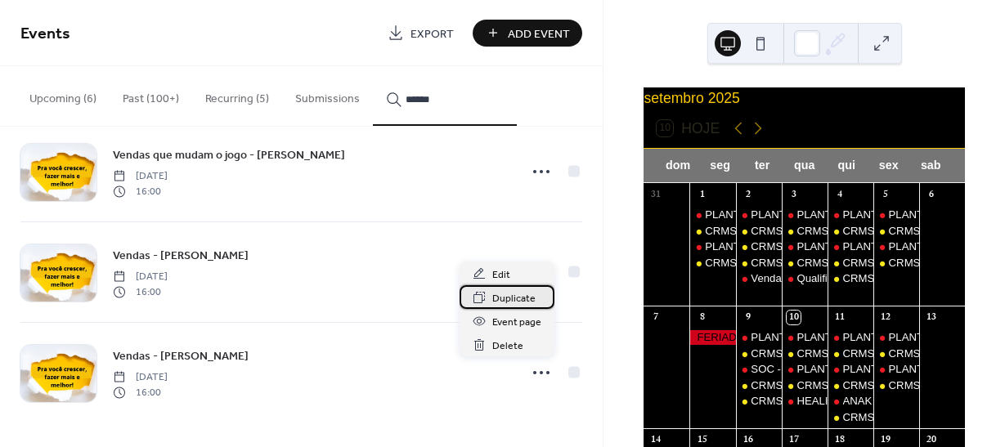  Describe the element at coordinates (747, 195) in the screenshot. I see `div: 2` at that location.